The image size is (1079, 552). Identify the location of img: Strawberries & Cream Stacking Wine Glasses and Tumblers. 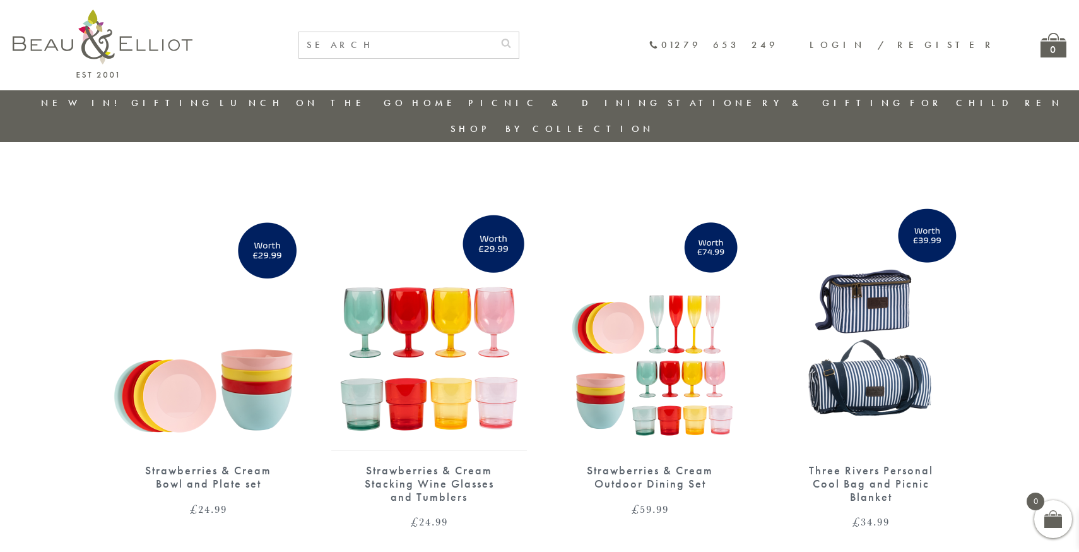
(429, 325).